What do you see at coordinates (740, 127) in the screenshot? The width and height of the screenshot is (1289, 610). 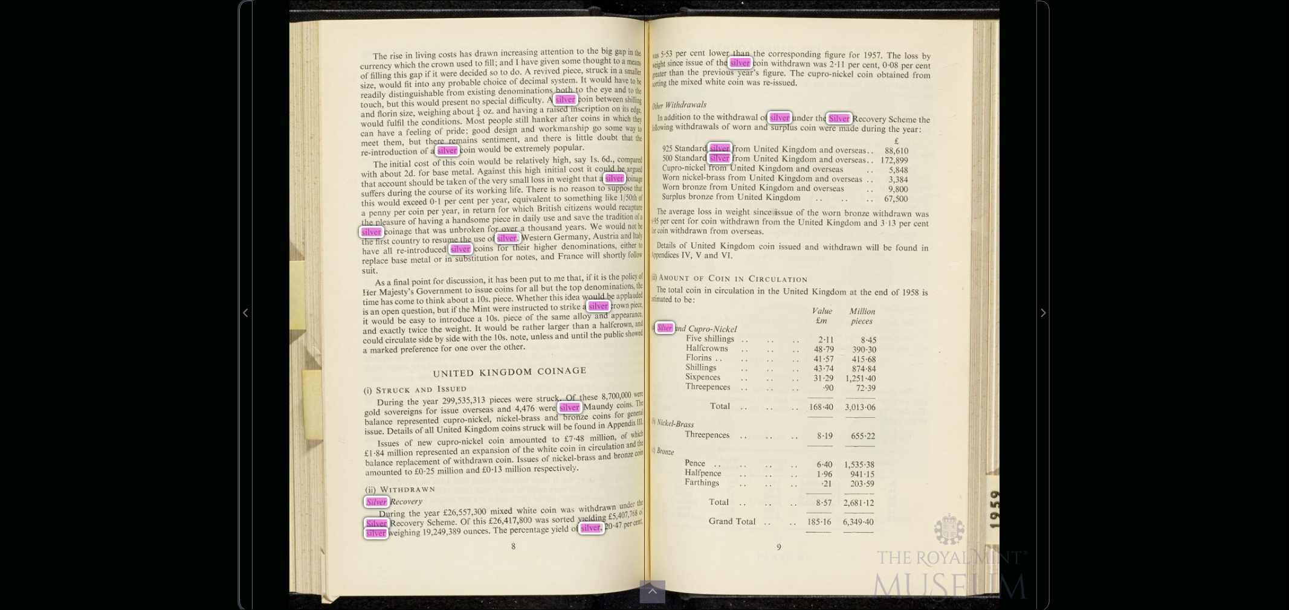 I see `span: worn` at bounding box center [740, 127].